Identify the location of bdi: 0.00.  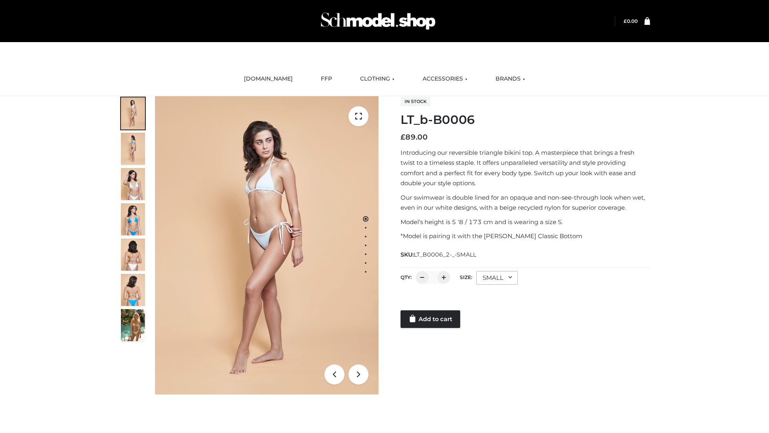
(631, 21).